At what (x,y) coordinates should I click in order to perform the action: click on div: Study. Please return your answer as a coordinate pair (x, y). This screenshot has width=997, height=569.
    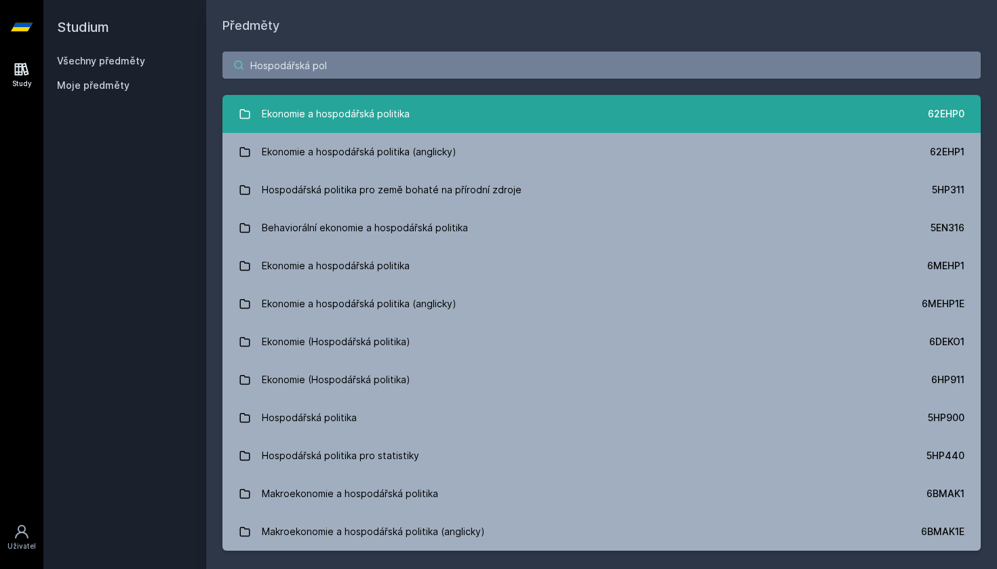
    Looking at the image, I should click on (22, 83).